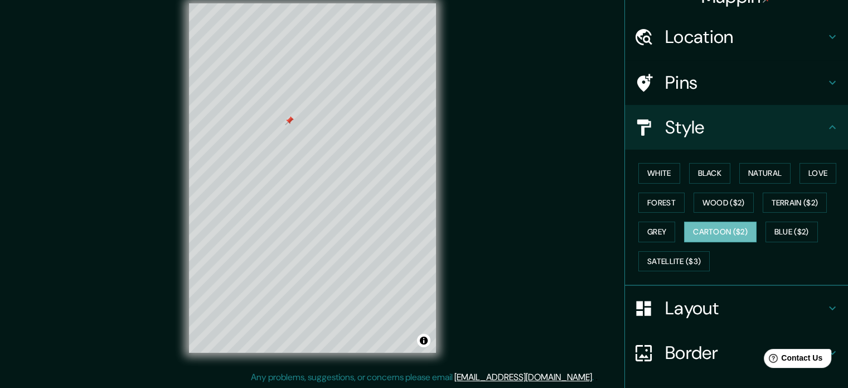 The image size is (848, 388). Describe the element at coordinates (746, 352) in the screenshot. I see `h4: Border` at that location.